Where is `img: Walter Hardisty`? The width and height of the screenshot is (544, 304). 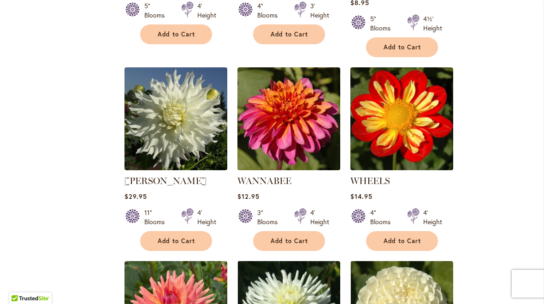 img: Walter Hardisty is located at coordinates (176, 119).